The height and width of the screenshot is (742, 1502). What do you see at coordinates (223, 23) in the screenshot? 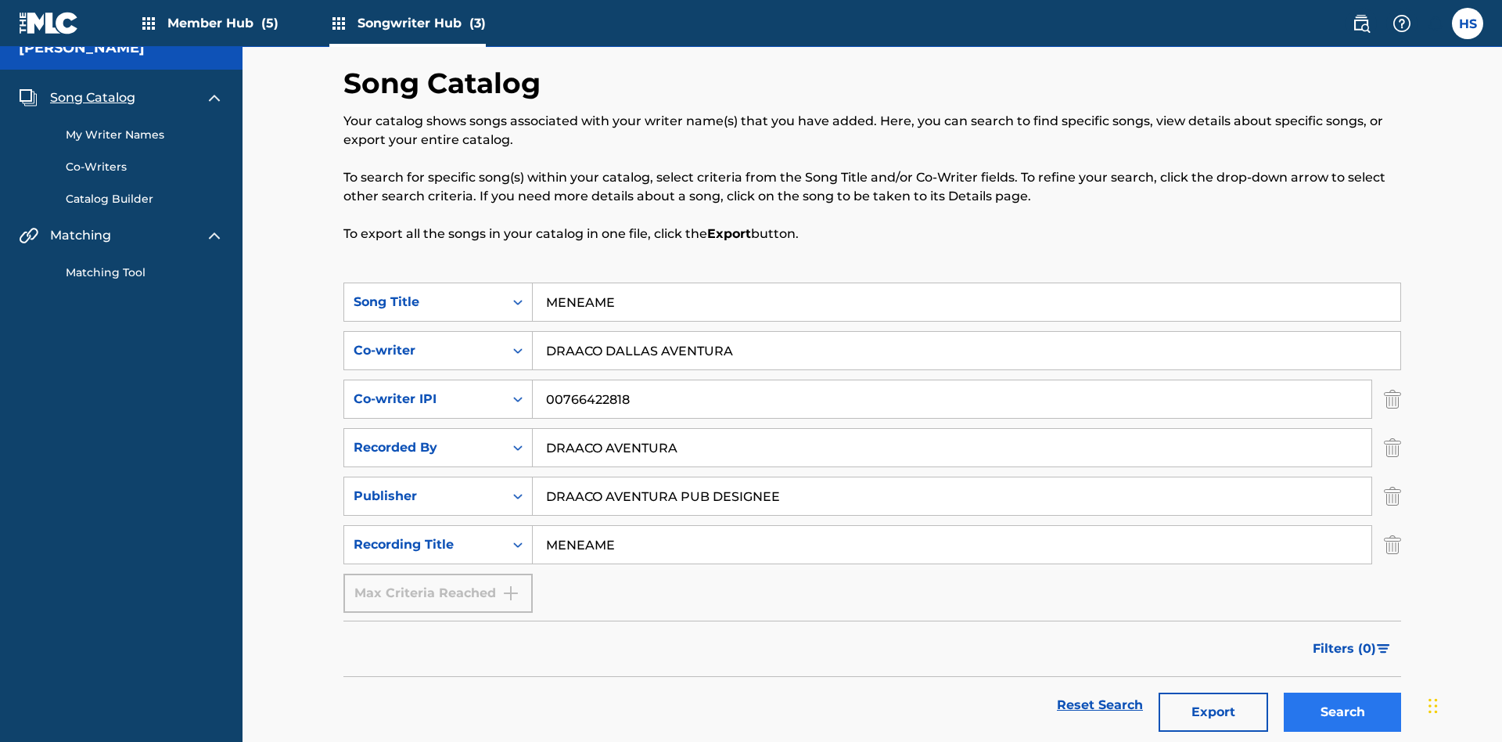
I see `span: Member Hub` at bounding box center [223, 23].